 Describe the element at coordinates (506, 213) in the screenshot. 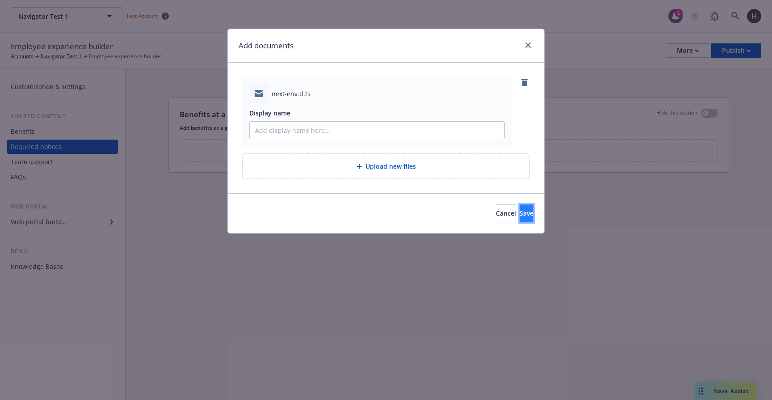

I see `button: Cancel` at that location.